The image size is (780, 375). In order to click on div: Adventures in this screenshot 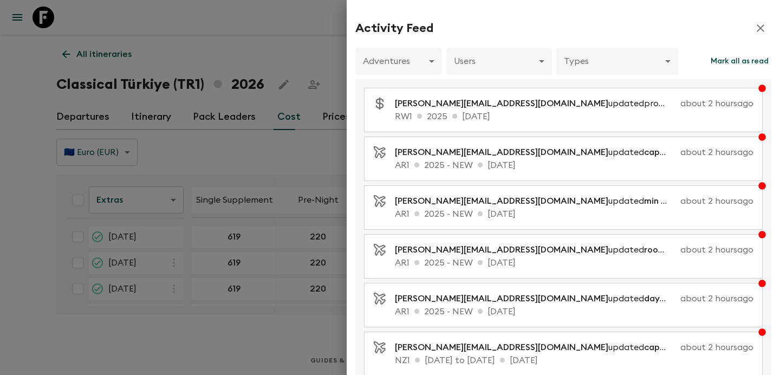, I will do `click(399, 61)`.